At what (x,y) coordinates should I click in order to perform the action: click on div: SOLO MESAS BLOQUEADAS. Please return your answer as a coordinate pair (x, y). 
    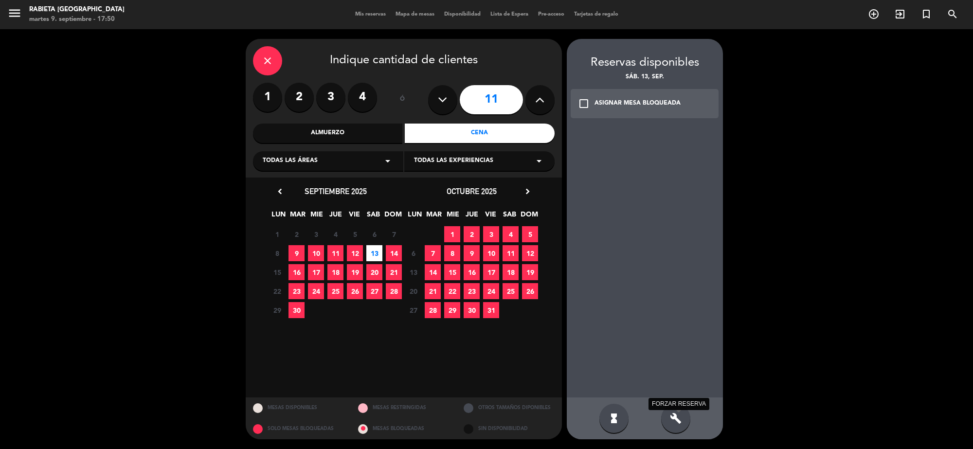
    Looking at the image, I should click on (298, 428).